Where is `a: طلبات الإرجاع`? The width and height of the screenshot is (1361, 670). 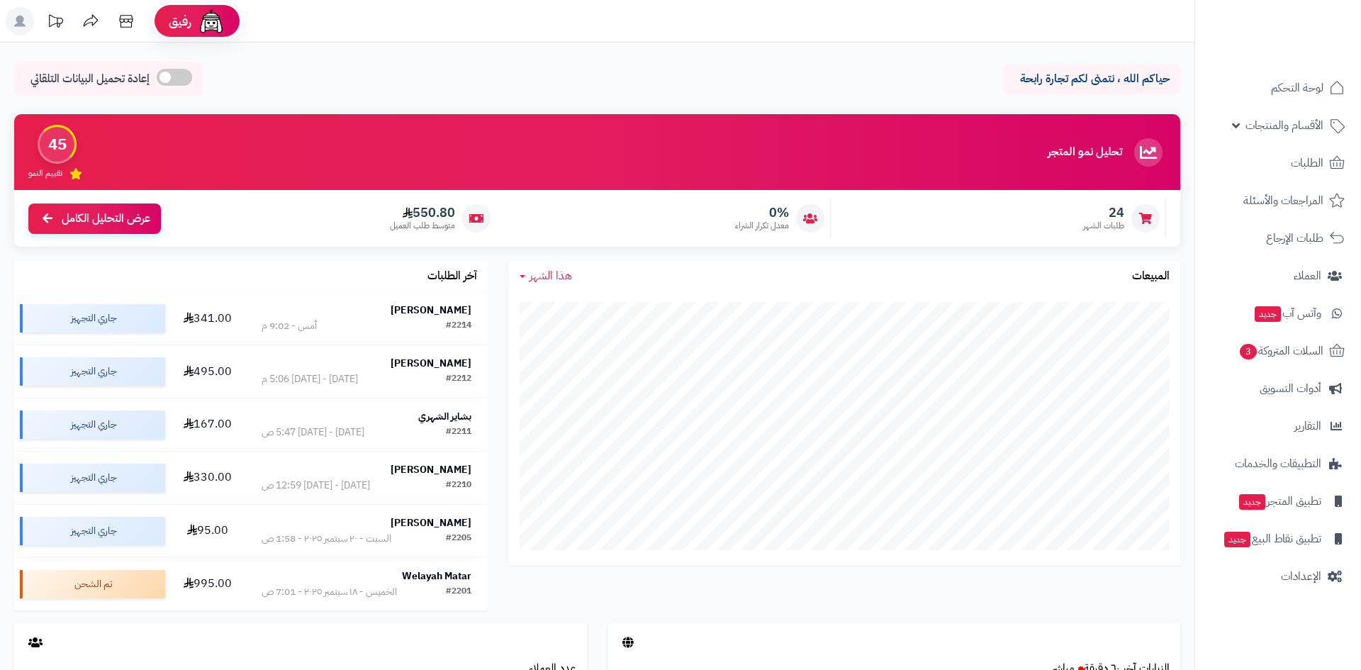 a: طلبات الإرجاع is located at coordinates (1278, 238).